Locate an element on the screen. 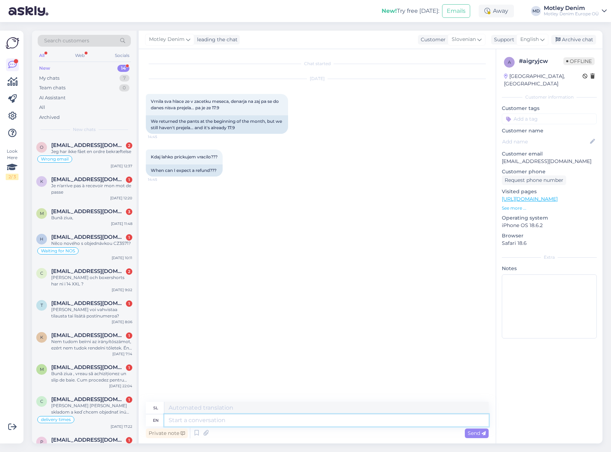  span: p is located at coordinates (42, 442).